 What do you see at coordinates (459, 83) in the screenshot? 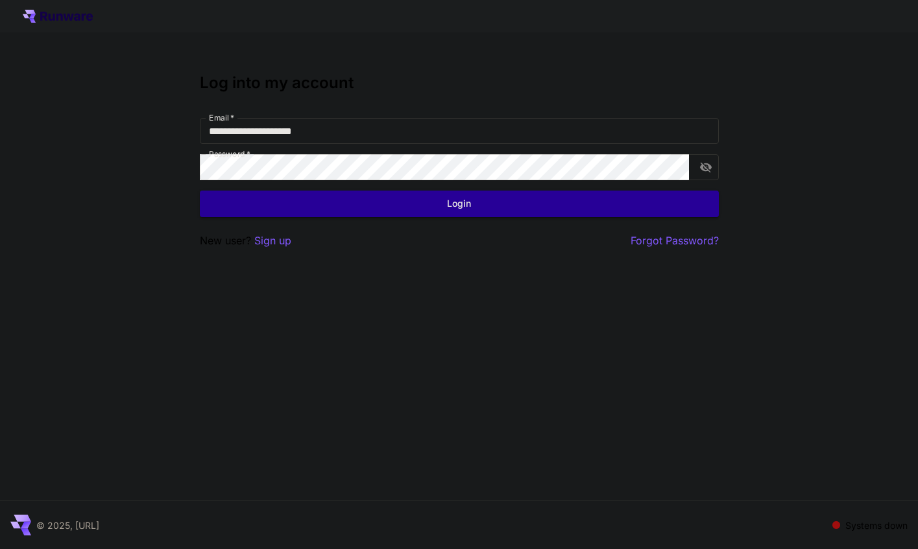
I see `h3: Log into my account` at bounding box center [459, 83].